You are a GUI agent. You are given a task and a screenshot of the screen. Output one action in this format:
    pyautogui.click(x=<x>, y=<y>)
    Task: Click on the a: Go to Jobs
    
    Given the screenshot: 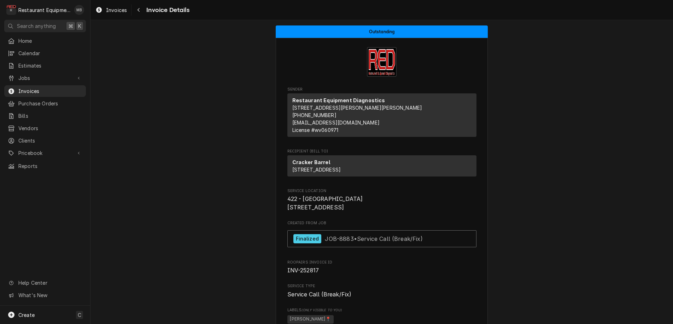 What is the action you would take?
    pyautogui.click(x=45, y=78)
    